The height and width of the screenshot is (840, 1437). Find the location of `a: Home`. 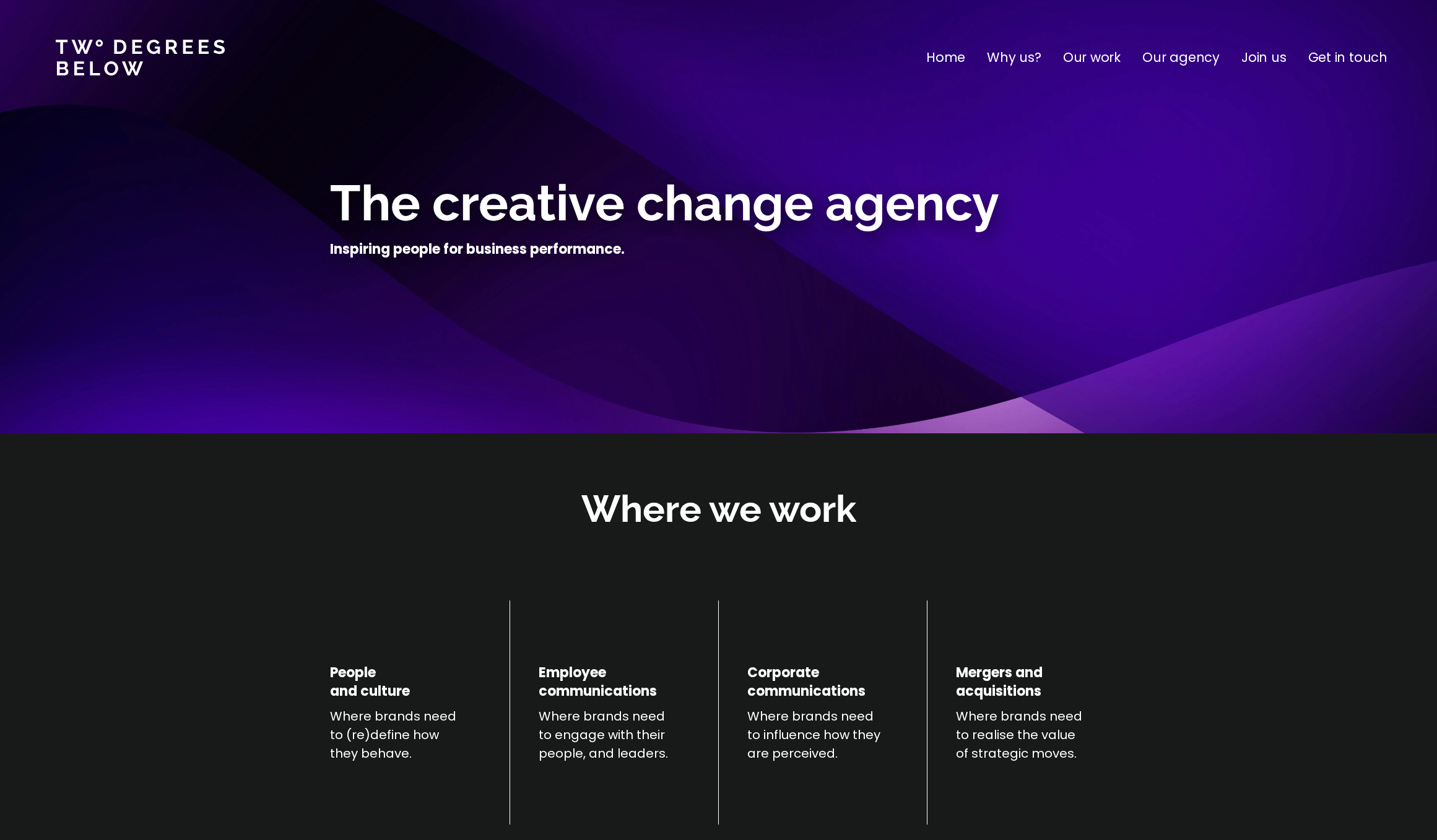

a: Home is located at coordinates (945, 57).